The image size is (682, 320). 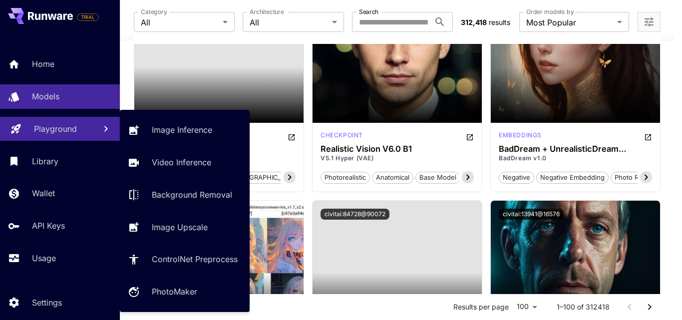 I want to click on span: 312,418, so click(x=474, y=22).